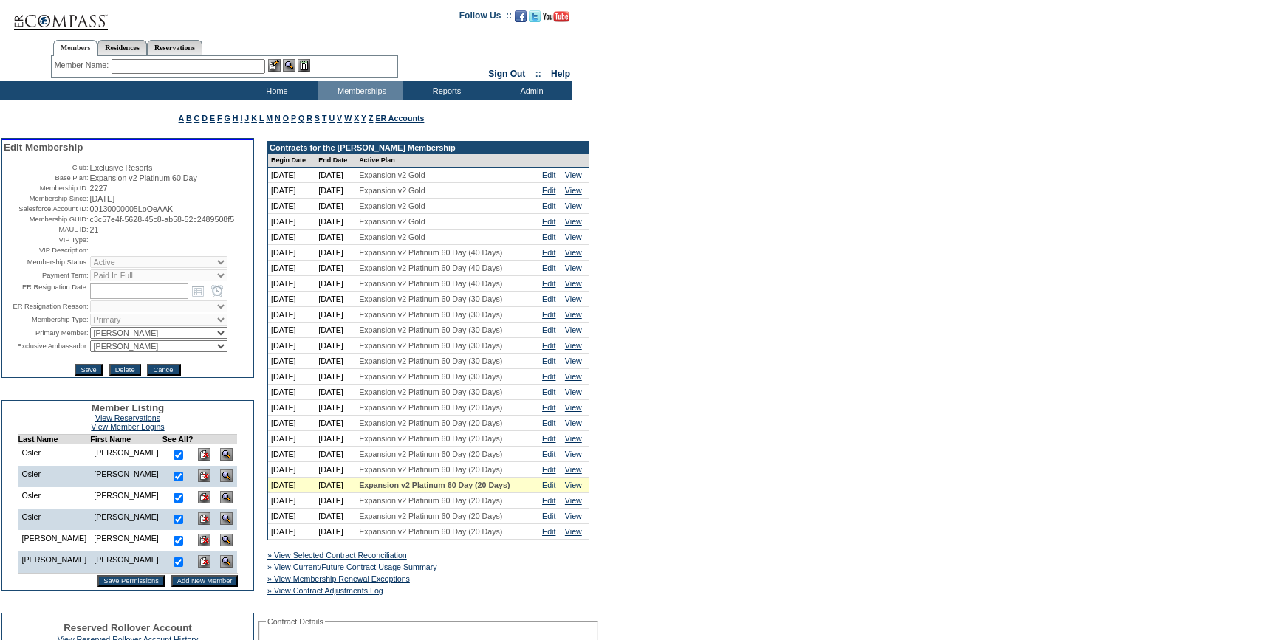 The width and height of the screenshot is (1274, 640). What do you see at coordinates (127, 427) in the screenshot?
I see `a: View Member Logins` at bounding box center [127, 427].